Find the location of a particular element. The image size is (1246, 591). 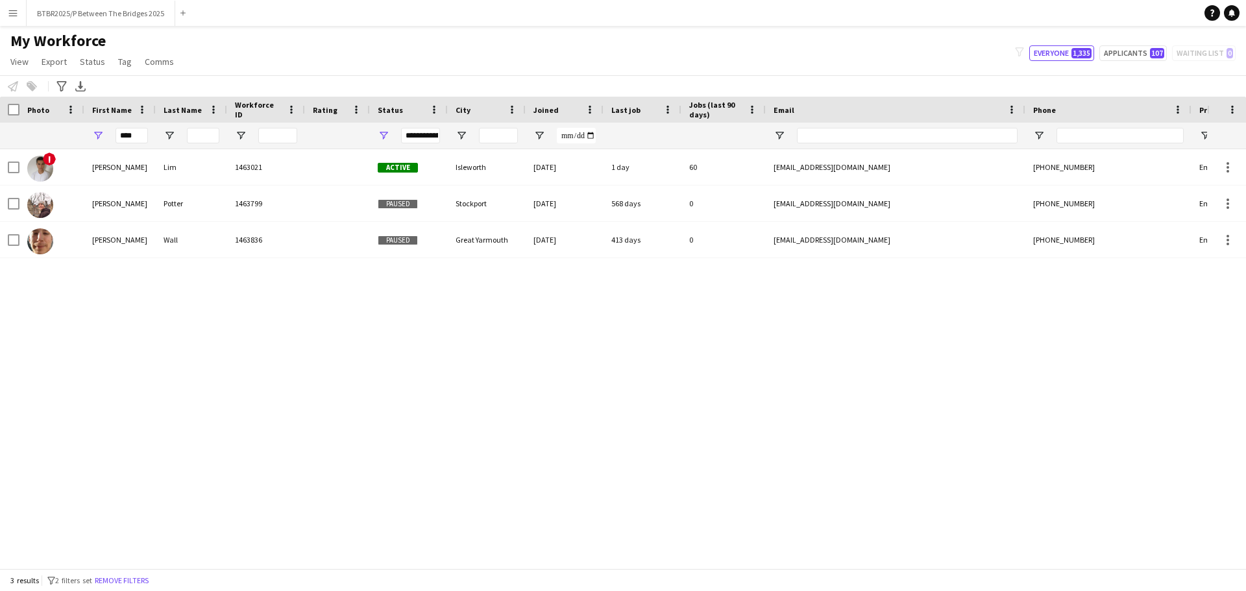

div: Lim is located at coordinates (191, 167).